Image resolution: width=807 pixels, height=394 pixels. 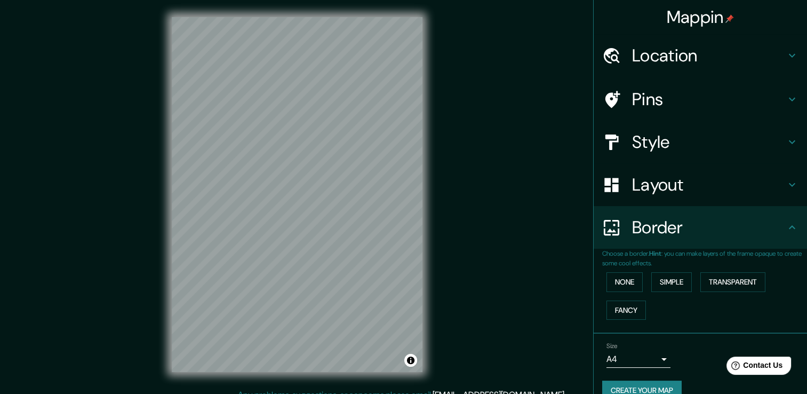 I want to click on button: None, so click(x=625, y=282).